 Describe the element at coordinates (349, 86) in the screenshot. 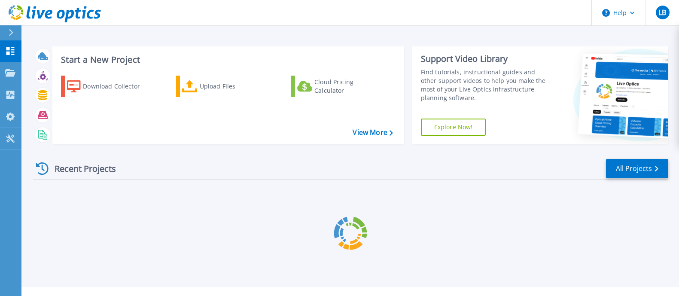

I see `div: Cloud Pricing Calculator` at that location.